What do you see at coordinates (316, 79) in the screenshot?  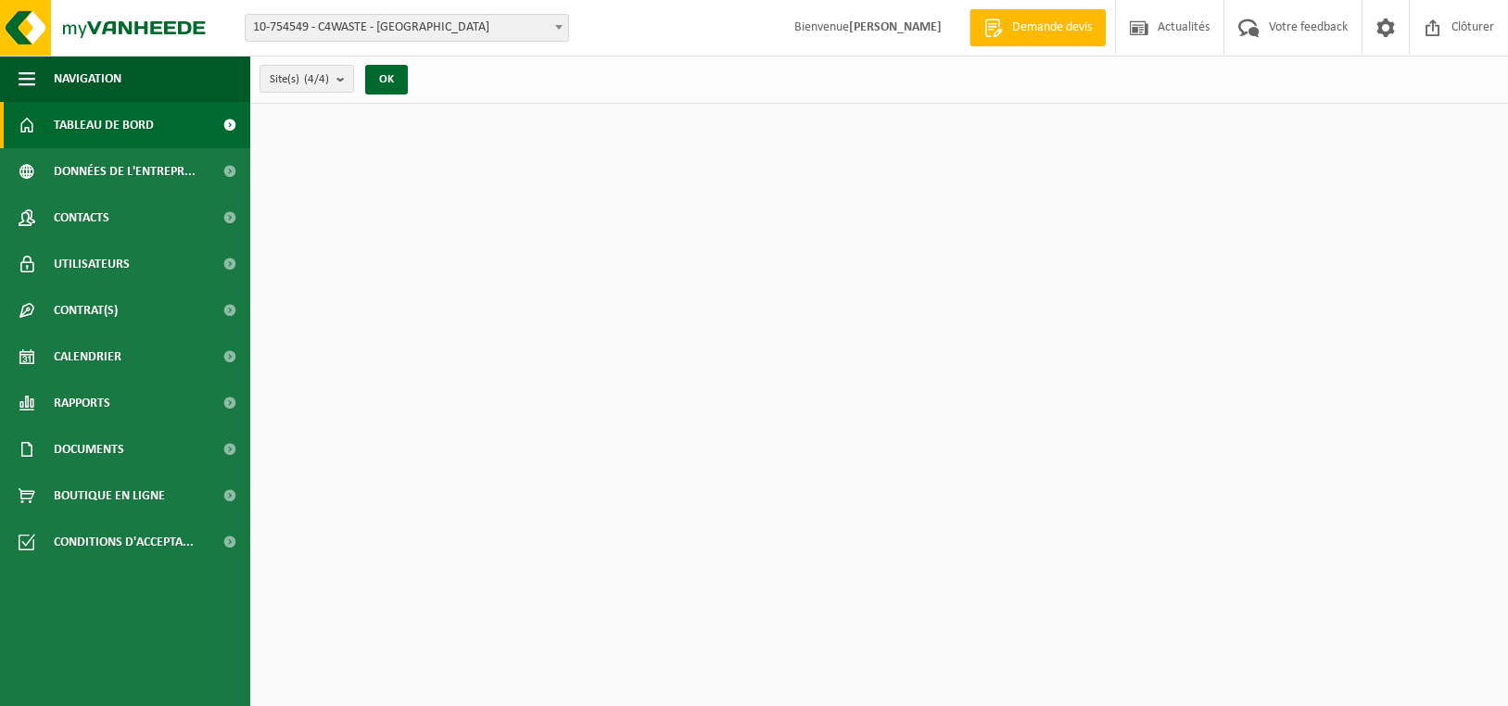 I see `count: (4/4)` at bounding box center [316, 79].